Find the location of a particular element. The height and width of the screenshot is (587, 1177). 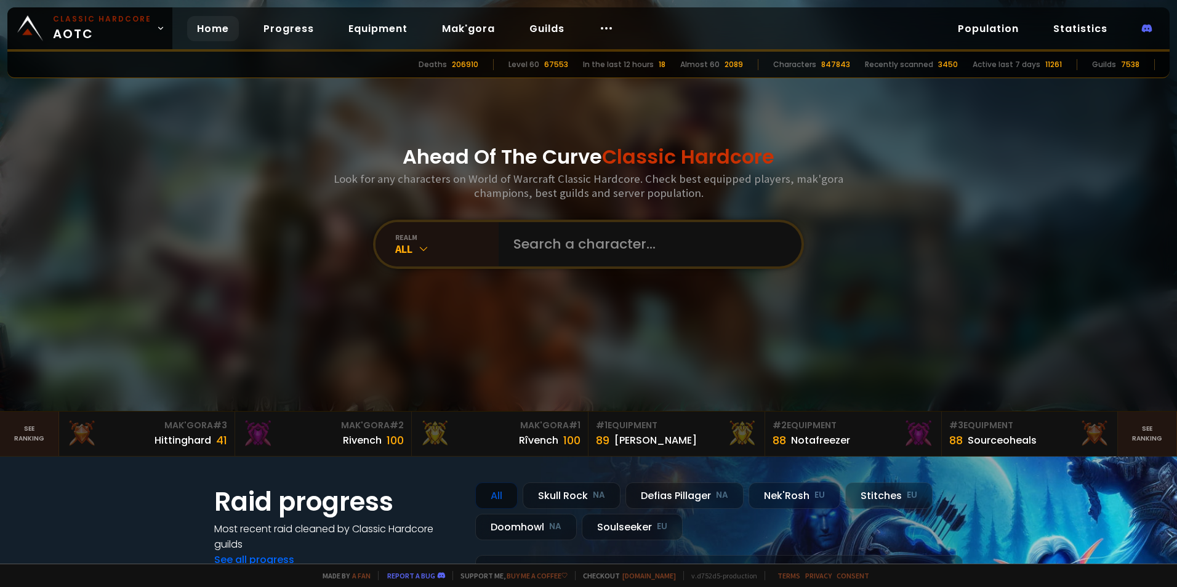

div: Almost 60 is located at coordinates (700, 65).